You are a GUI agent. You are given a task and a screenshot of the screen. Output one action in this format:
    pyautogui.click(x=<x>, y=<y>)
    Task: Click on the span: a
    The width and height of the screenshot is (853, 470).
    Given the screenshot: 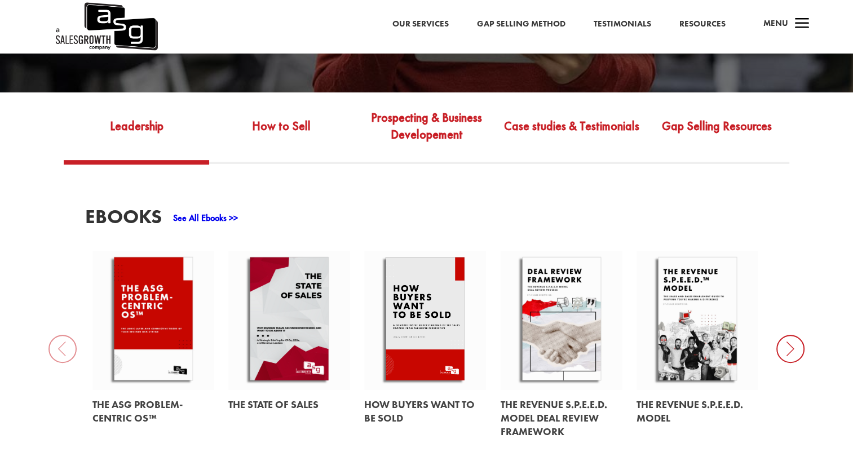 What is the action you would take?
    pyautogui.click(x=802, y=24)
    